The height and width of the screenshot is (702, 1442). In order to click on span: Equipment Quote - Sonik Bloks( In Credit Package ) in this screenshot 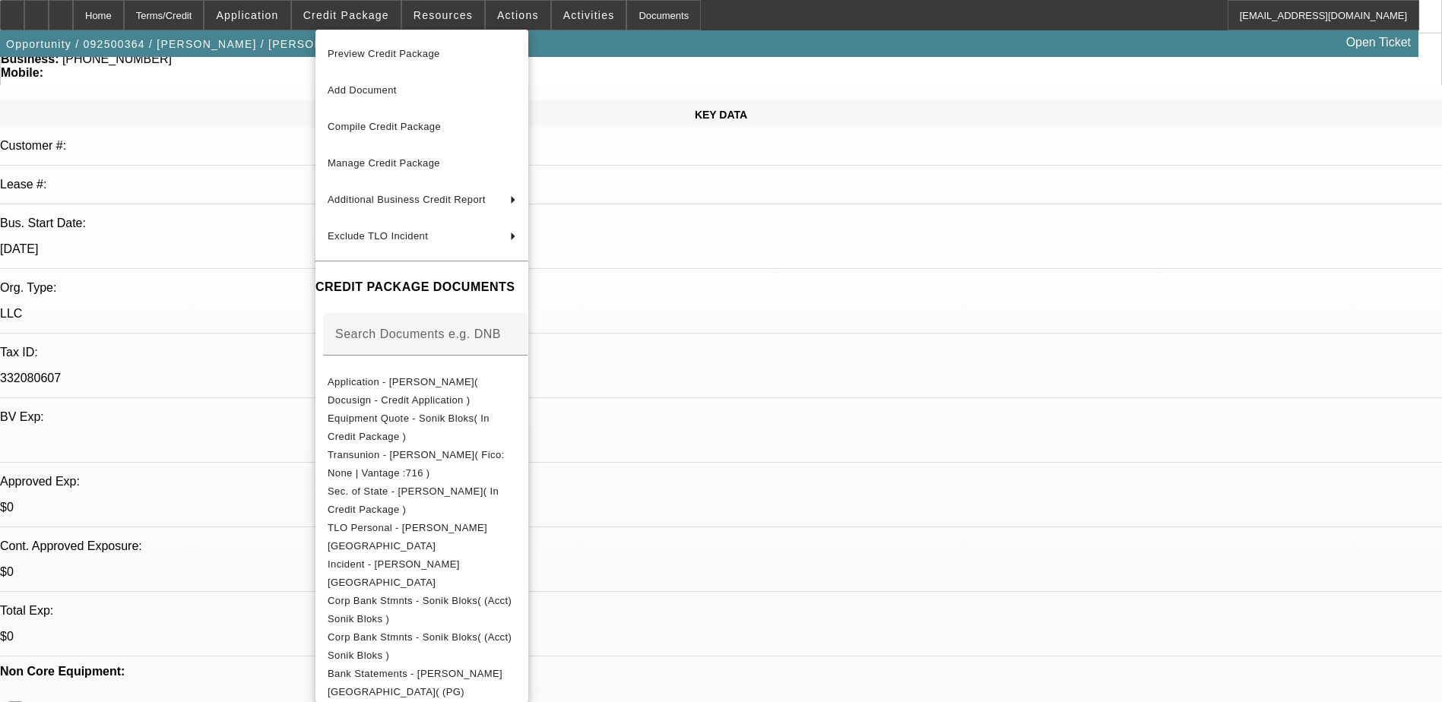, I will do `click(408, 427)`.